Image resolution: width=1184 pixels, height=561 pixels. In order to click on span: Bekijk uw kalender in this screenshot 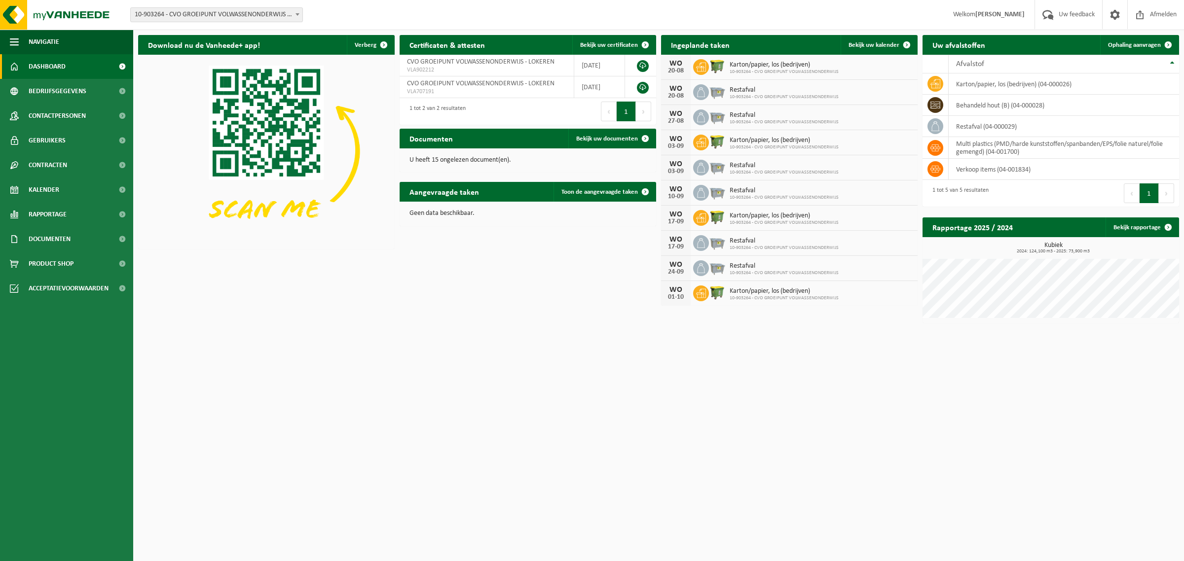, I will do `click(874, 45)`.